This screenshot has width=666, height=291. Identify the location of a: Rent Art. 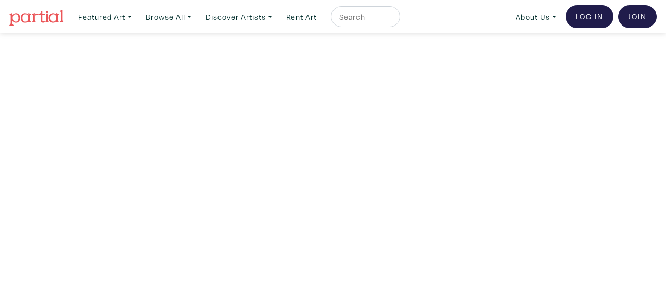
(301, 17).